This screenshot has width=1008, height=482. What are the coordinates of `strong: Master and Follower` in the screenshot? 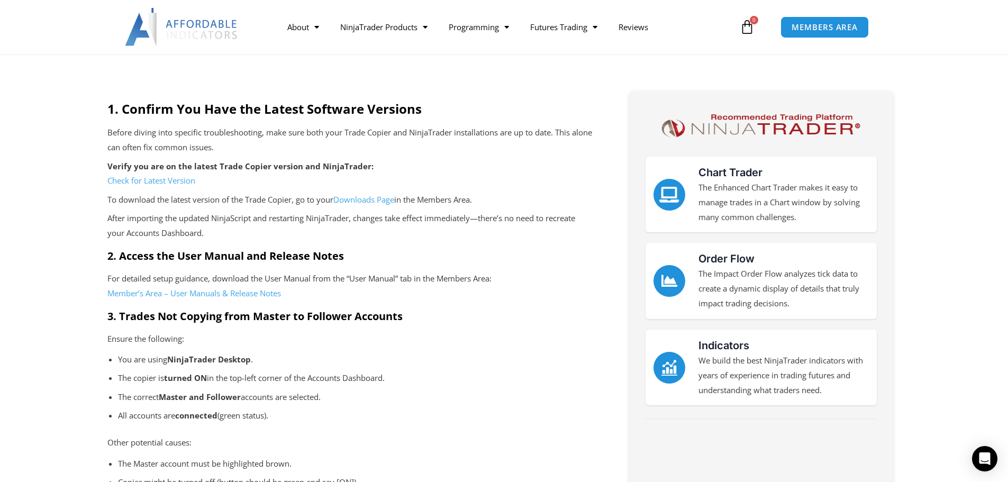 It's located at (200, 397).